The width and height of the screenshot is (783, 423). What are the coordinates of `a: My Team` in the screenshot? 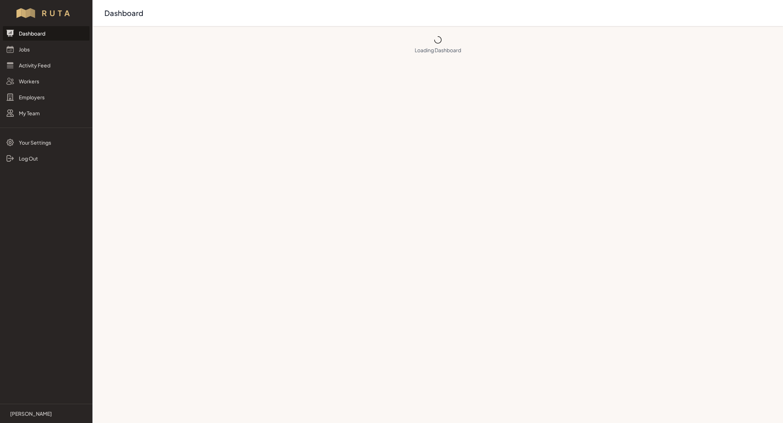 It's located at (46, 113).